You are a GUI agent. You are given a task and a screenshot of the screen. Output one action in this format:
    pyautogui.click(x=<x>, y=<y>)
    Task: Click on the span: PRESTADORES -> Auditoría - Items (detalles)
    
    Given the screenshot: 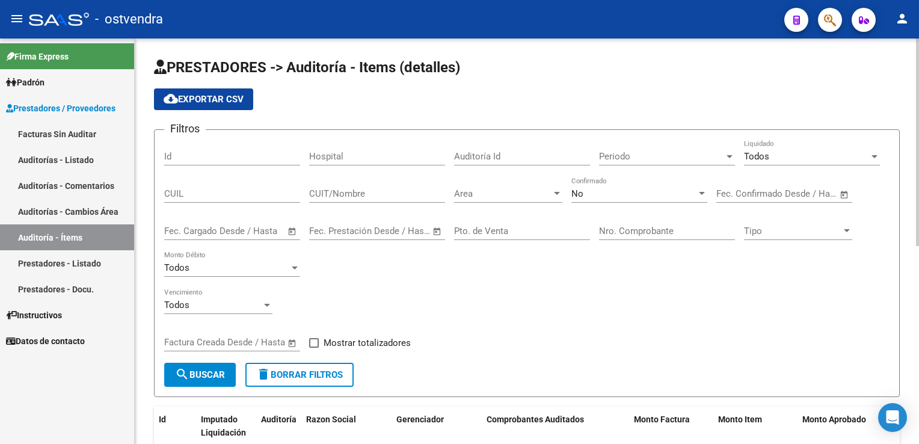 What is the action you would take?
    pyautogui.click(x=307, y=67)
    